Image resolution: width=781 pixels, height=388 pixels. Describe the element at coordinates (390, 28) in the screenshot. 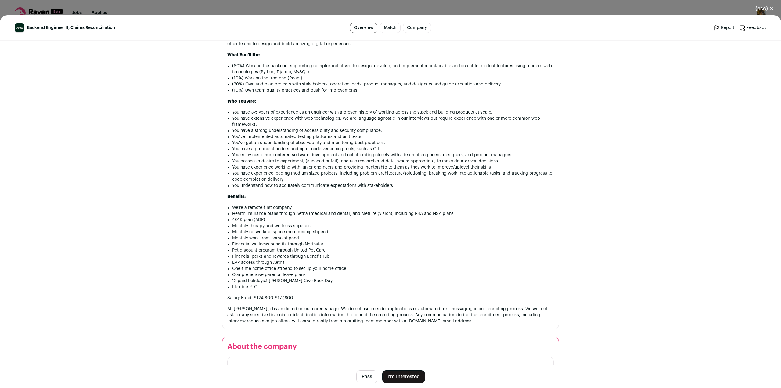

I see `a: Match` at that location.